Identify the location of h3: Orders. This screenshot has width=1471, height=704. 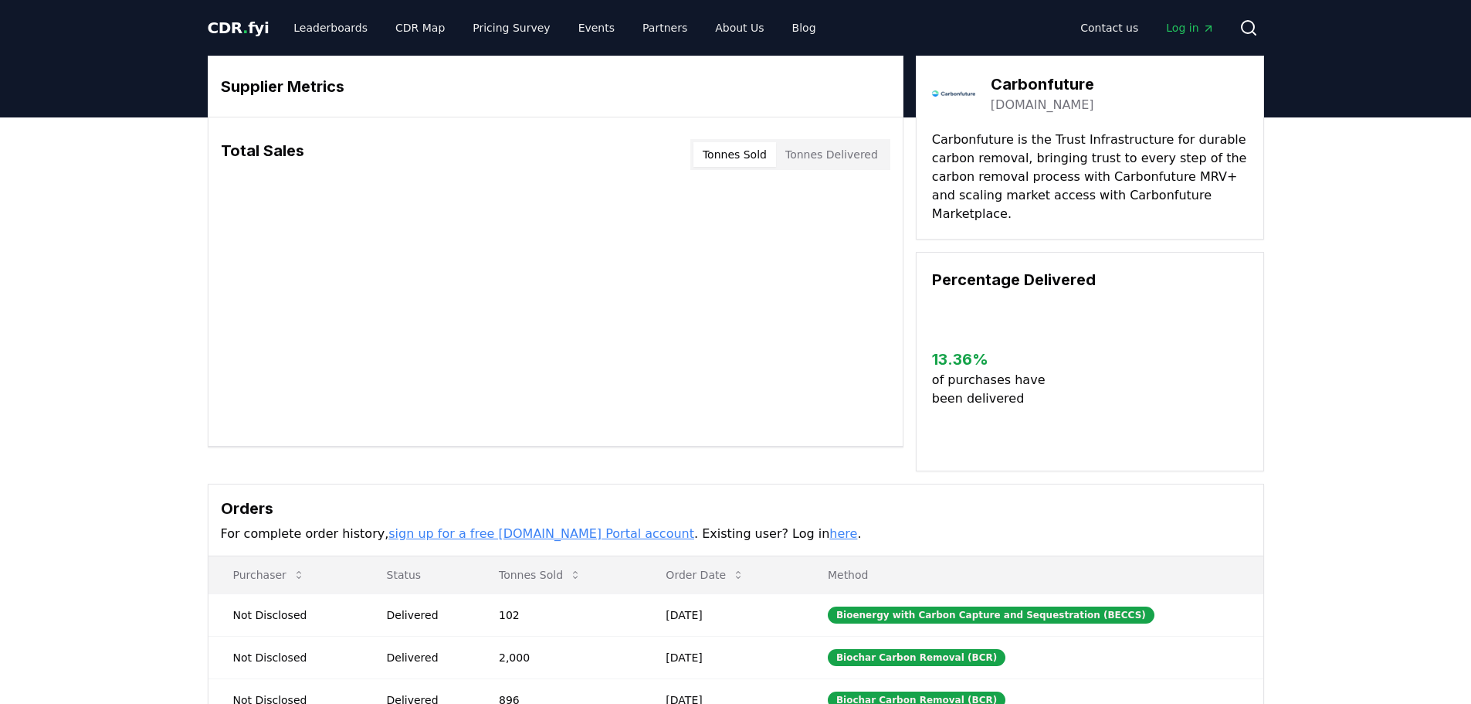
(736, 508).